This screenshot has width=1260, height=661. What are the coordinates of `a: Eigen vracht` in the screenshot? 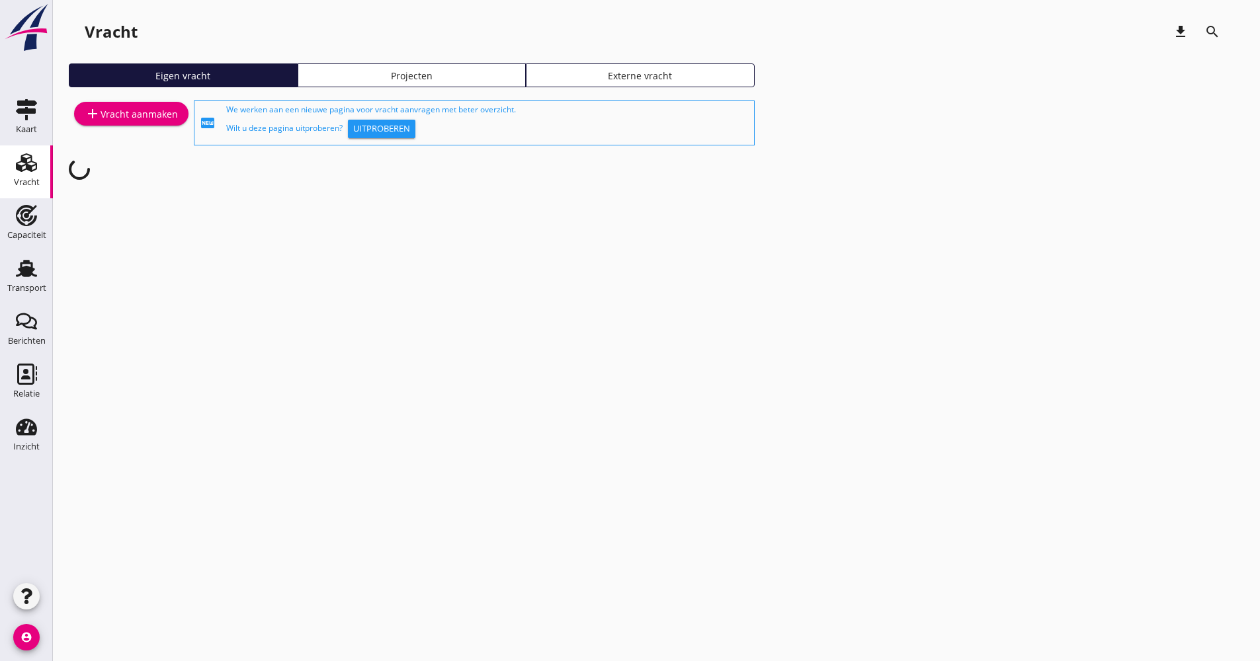 It's located at (183, 75).